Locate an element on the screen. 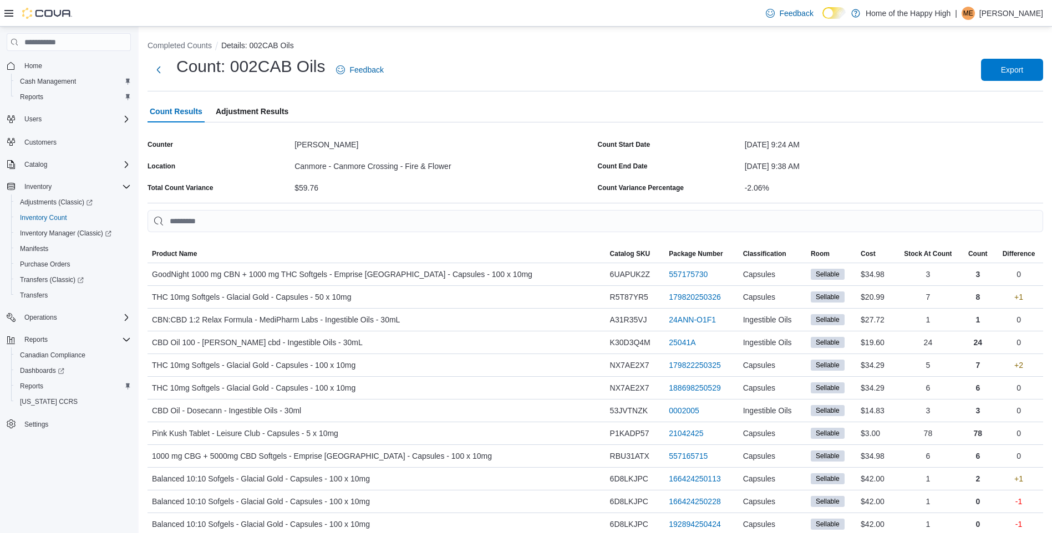 This screenshot has width=1052, height=533. a: Inventory Manager (Classic) is located at coordinates (65, 233).